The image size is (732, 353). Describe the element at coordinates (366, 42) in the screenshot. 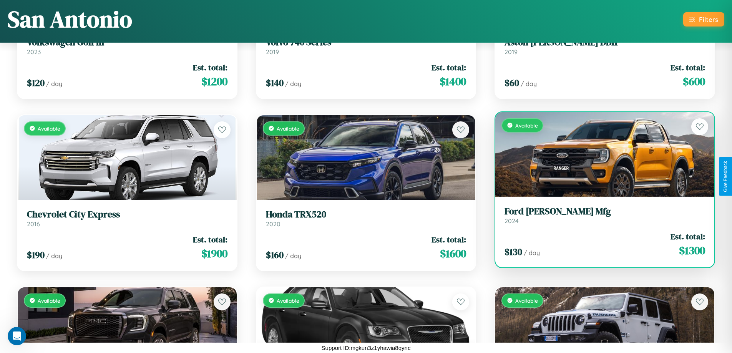

I see `h3: Volvo 740 Series` at that location.